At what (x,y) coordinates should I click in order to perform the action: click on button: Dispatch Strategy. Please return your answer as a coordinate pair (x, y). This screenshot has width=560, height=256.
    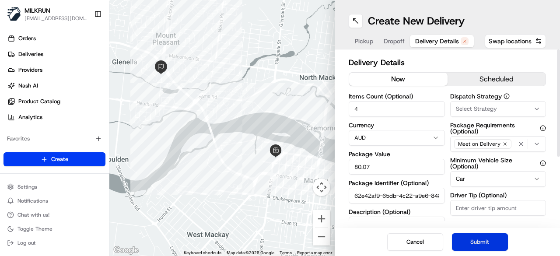
    Looking at the image, I should click on (507, 96).